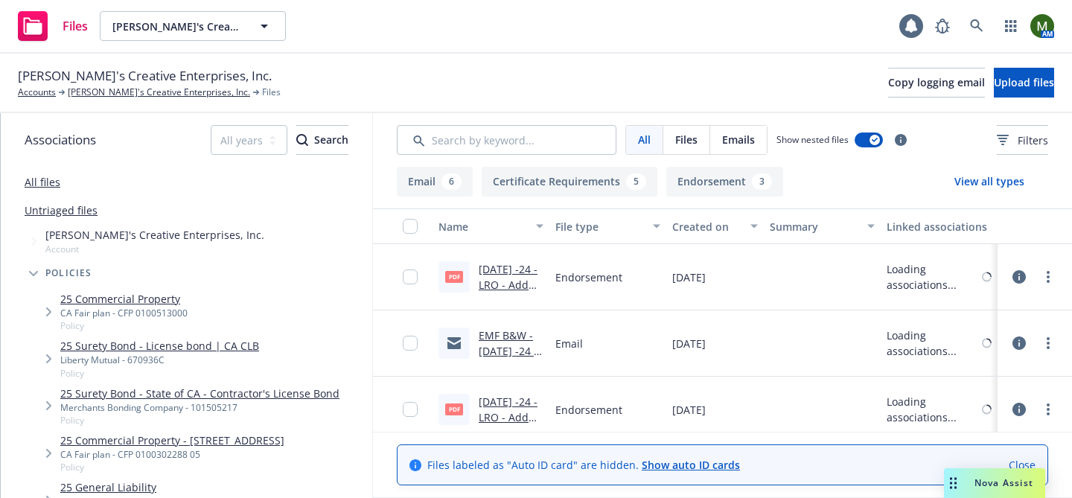 Image resolution: width=1072 pixels, height=498 pixels. What do you see at coordinates (813, 226) in the screenshot?
I see `div: Summary` at bounding box center [813, 226].